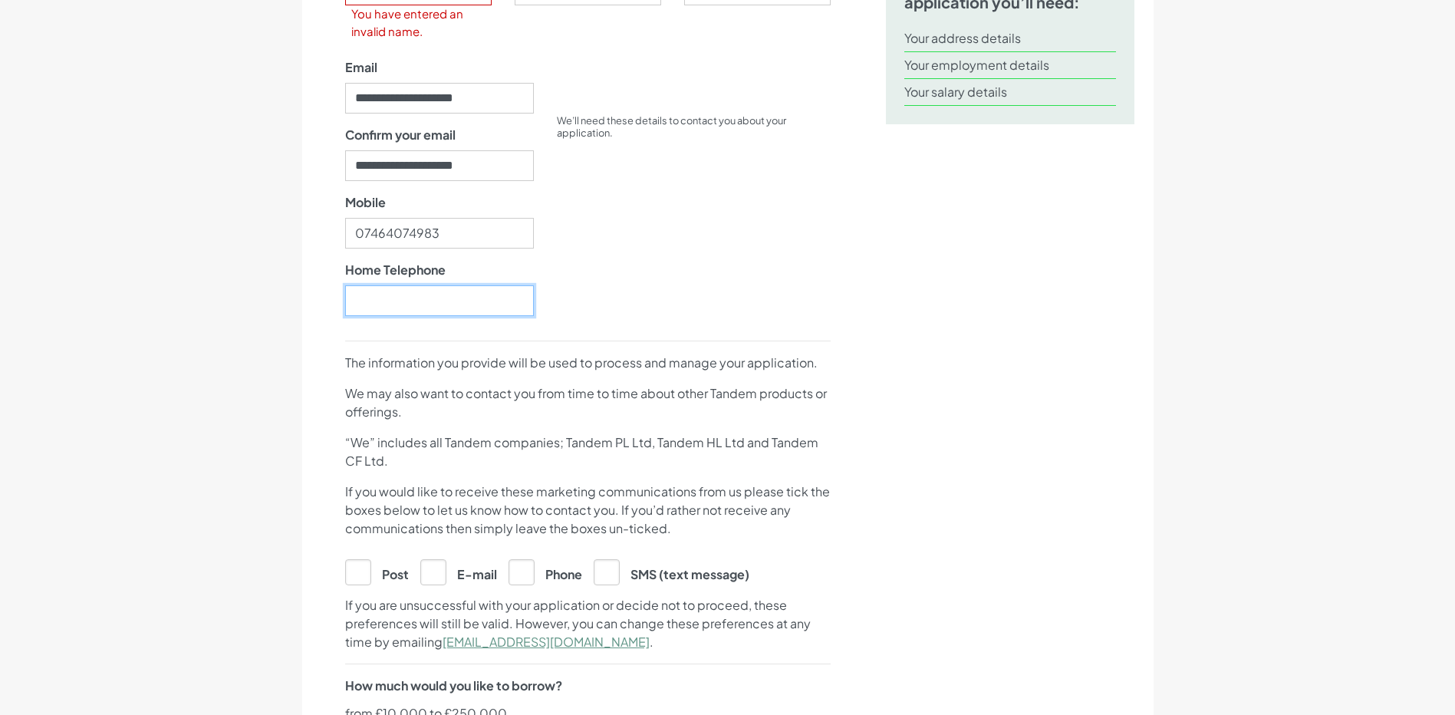  Describe the element at coordinates (377, 571) in the screenshot. I see `label: Post` at that location.